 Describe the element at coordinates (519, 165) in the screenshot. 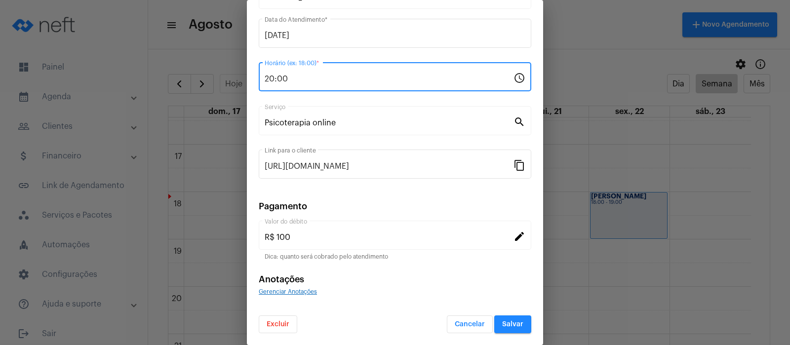

I see `mat-icon: content_copy` at that location.